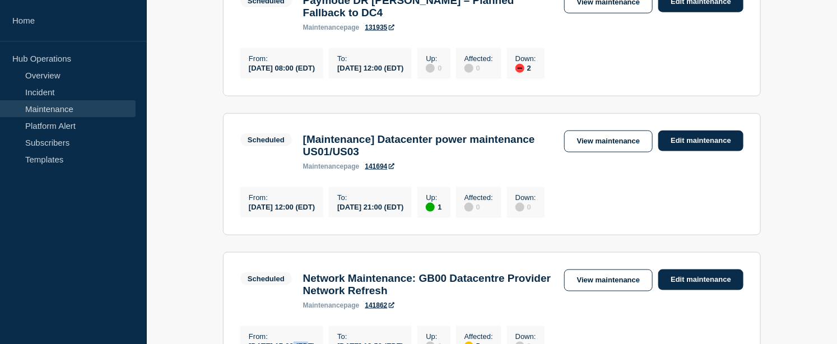 The image size is (837, 344). Describe the element at coordinates (434, 207) in the screenshot. I see `div: 1` at that location.